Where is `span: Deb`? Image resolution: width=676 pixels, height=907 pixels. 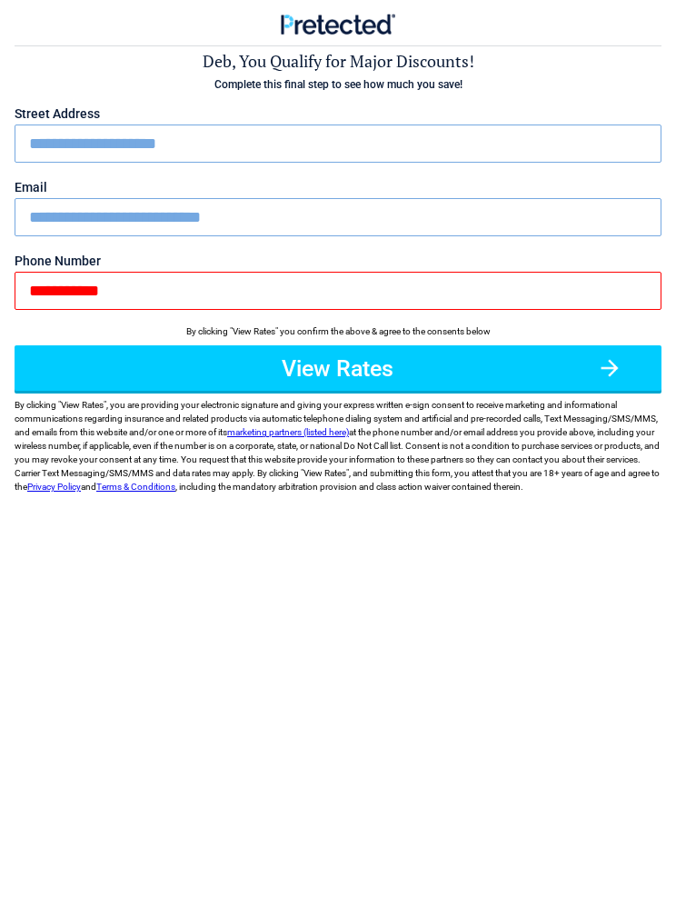 span: Deb is located at coordinates (217, 61).